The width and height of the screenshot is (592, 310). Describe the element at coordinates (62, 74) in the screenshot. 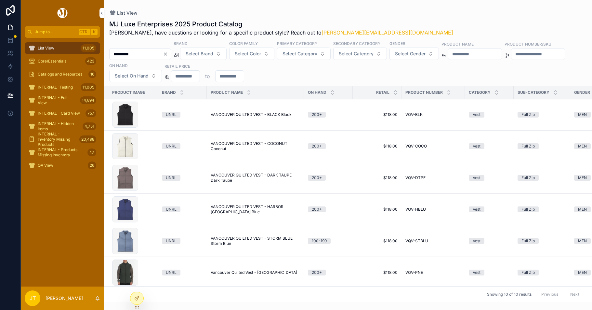

I see `a: Catalogs and Resources16` at that location.